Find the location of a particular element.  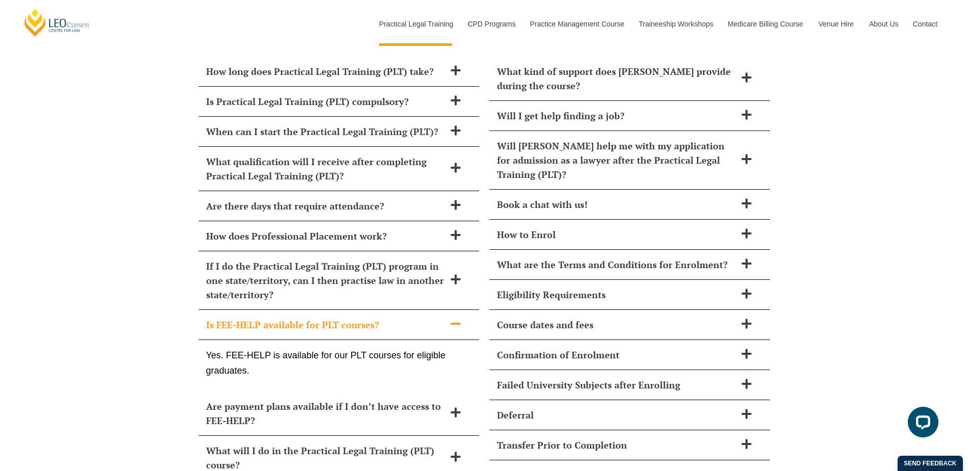

button: Open LiveChat chat widget is located at coordinates (23, 19).